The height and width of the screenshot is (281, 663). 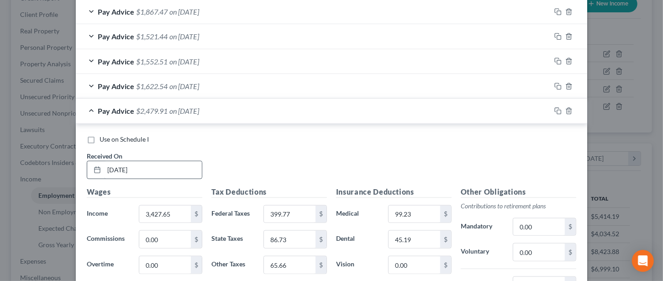 I want to click on p: Contributions to retirement plans, so click(x=518, y=206).